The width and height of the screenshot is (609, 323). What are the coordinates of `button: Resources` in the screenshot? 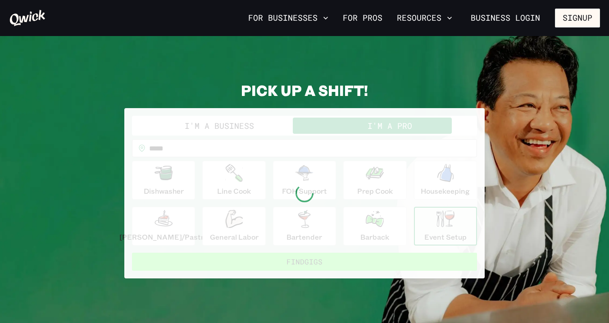 It's located at (424, 18).